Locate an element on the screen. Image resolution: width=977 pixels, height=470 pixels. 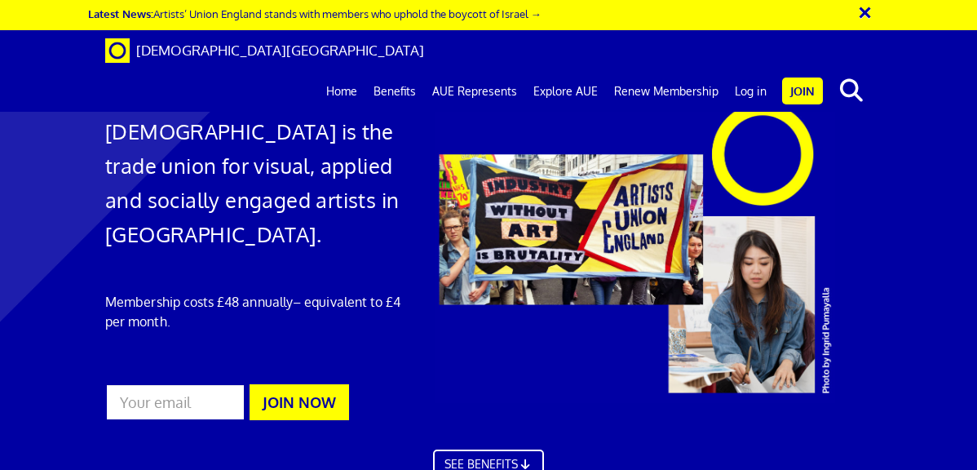
p: Membership costs £48 annually – equivalent to £4 per month. is located at coordinates (258, 312).